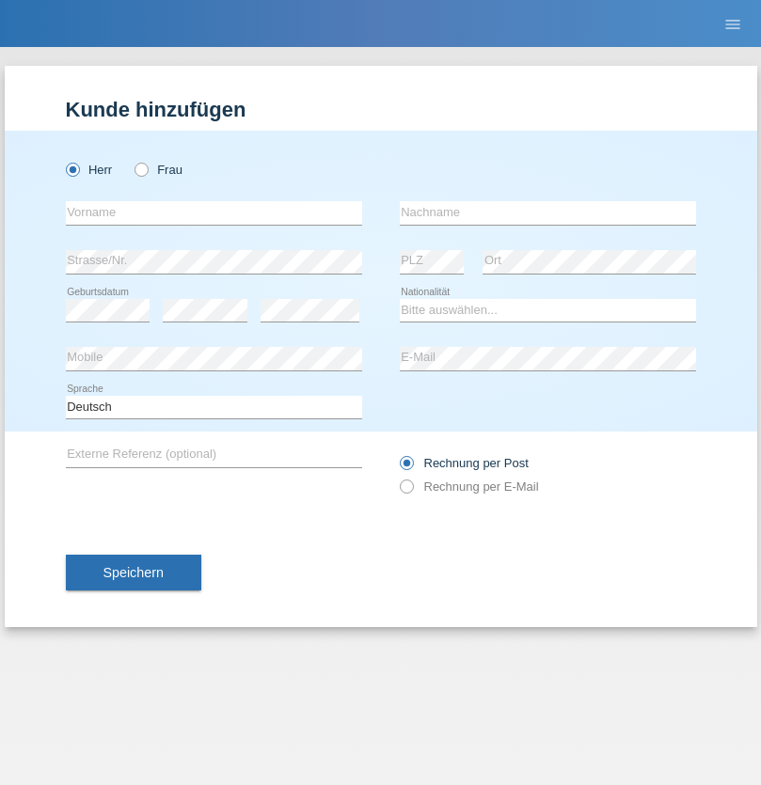  Describe the element at coordinates (733, 24) in the screenshot. I see `i: menu` at that location.